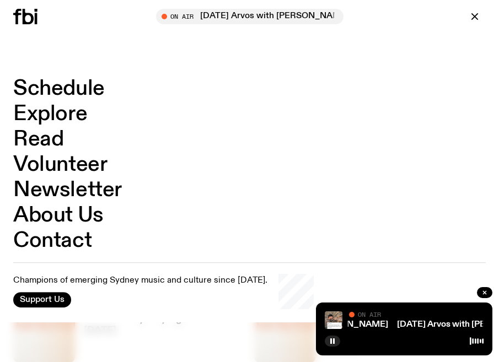  What do you see at coordinates (42, 300) in the screenshot?
I see `button: Support Us` at bounding box center [42, 300].